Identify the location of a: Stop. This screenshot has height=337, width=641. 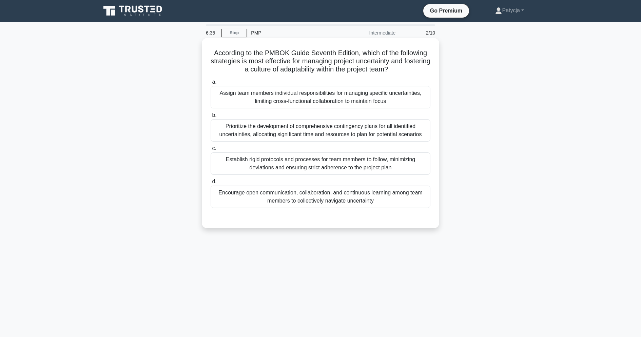
(234, 33).